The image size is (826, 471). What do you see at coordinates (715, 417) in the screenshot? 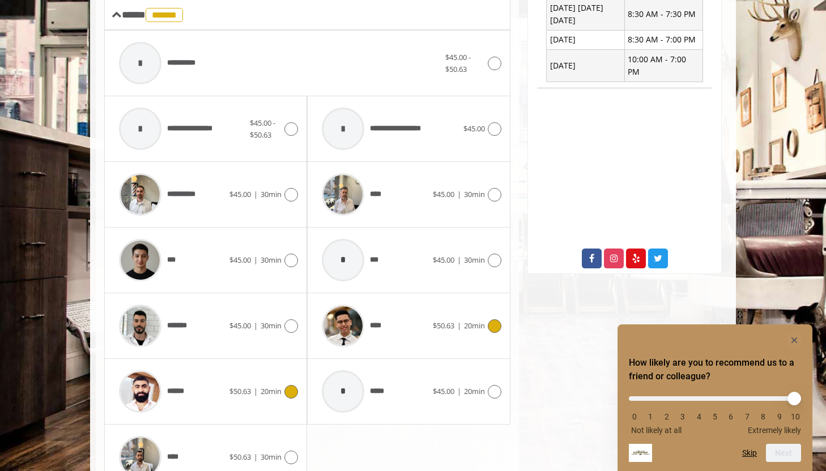
I see `li: 5` at bounding box center [715, 417].